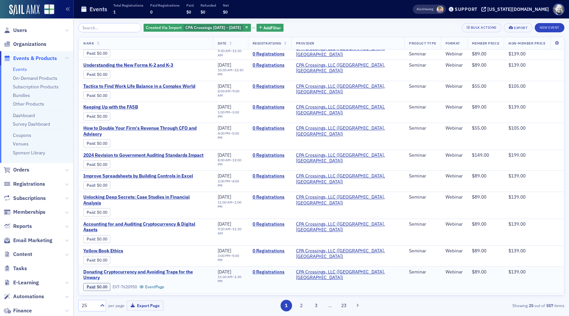 The image size is (569, 316). Describe the element at coordinates (517, 86) in the screenshot. I see `span: $105.00` at that location.